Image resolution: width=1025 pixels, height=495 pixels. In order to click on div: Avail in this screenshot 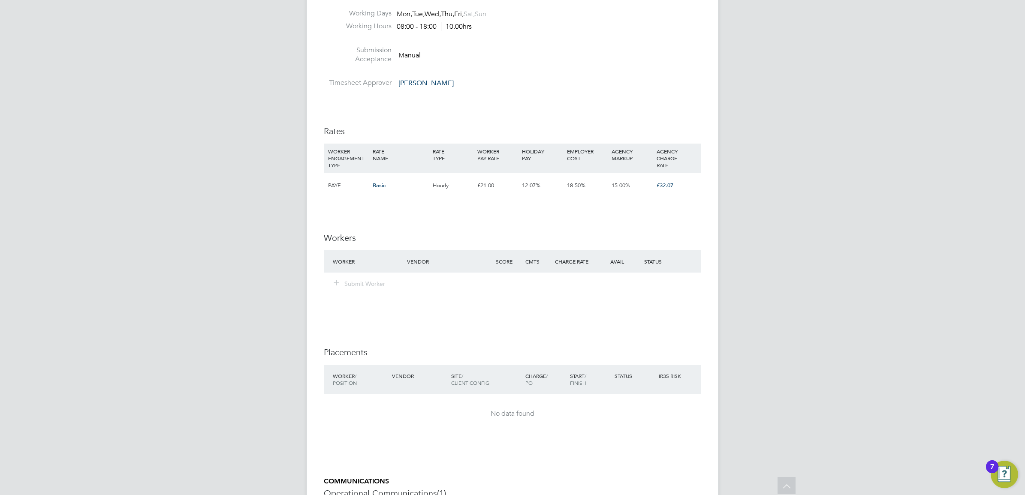, I will do `click(619, 261)`.